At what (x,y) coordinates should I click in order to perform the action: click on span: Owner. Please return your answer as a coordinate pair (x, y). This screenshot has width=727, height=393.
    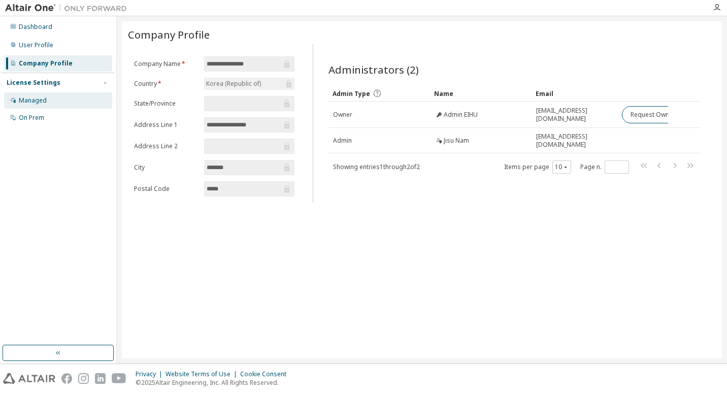
    Looking at the image, I should click on (343, 115).